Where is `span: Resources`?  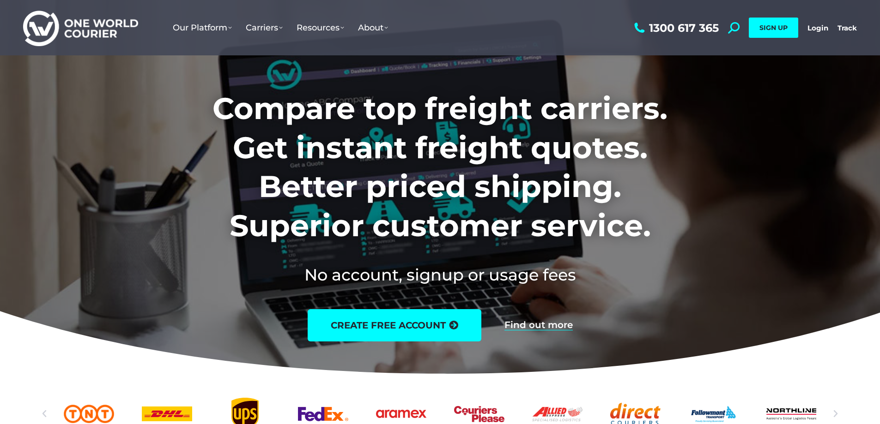
span: Resources is located at coordinates (320, 28).